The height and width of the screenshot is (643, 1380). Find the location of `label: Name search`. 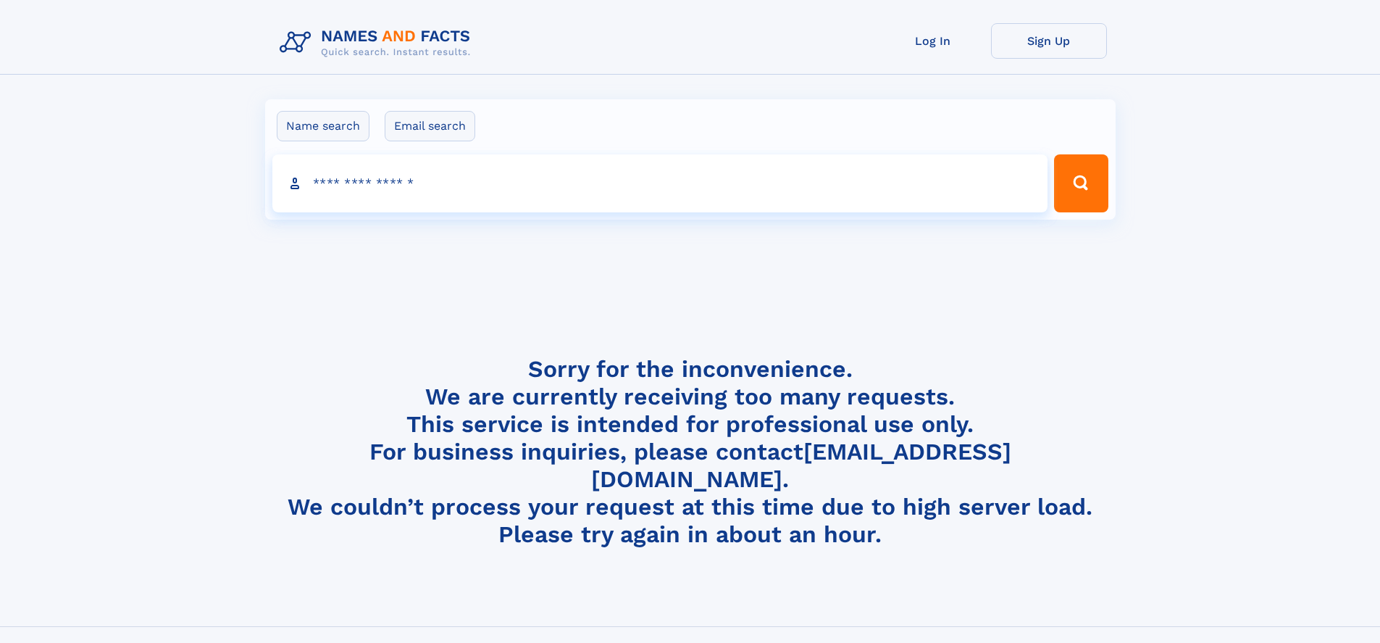

label: Name search is located at coordinates (323, 126).